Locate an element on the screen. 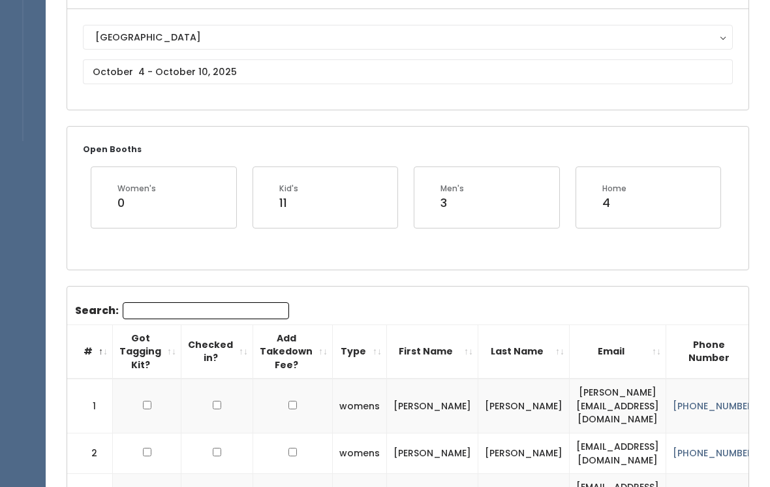  div: Men's is located at coordinates (452, 189).